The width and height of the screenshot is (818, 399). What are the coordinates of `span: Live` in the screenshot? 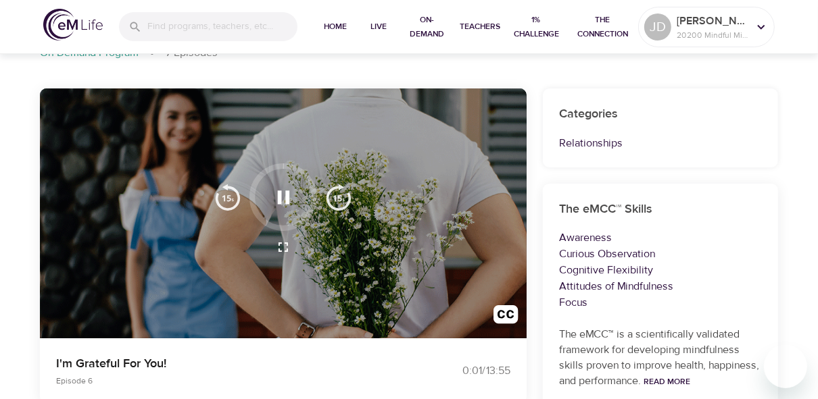 It's located at (378, 26).